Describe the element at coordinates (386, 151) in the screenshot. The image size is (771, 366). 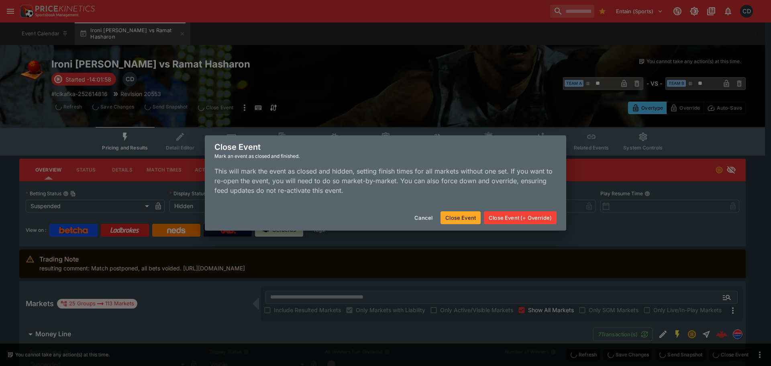
I see `div: Close Event` at that location.